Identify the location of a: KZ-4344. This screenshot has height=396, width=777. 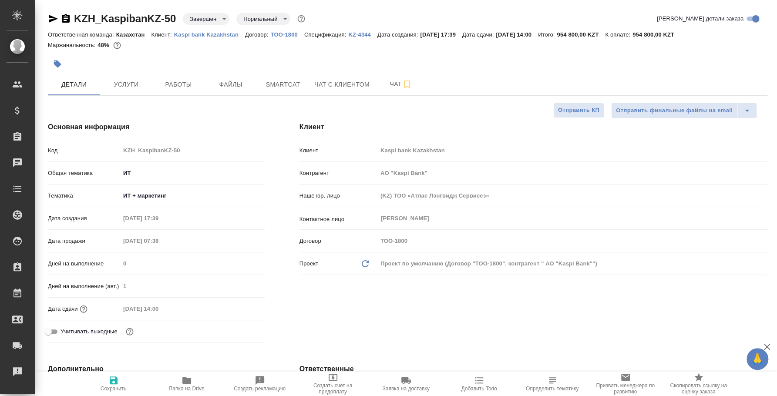
(363, 34).